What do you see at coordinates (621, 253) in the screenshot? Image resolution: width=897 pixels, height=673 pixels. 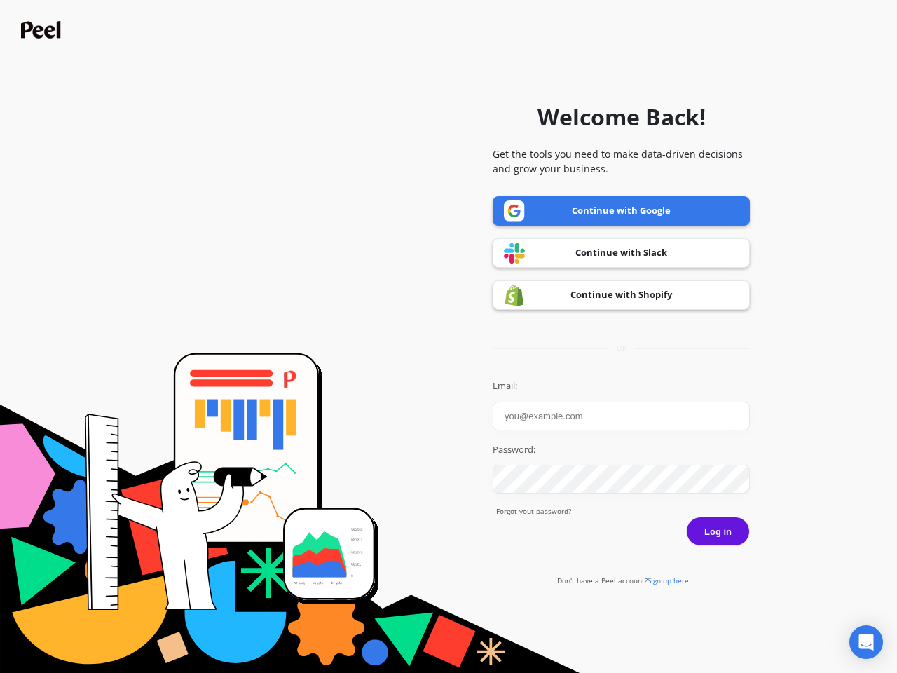 I see `a: Continue with Slack` at bounding box center [621, 253].